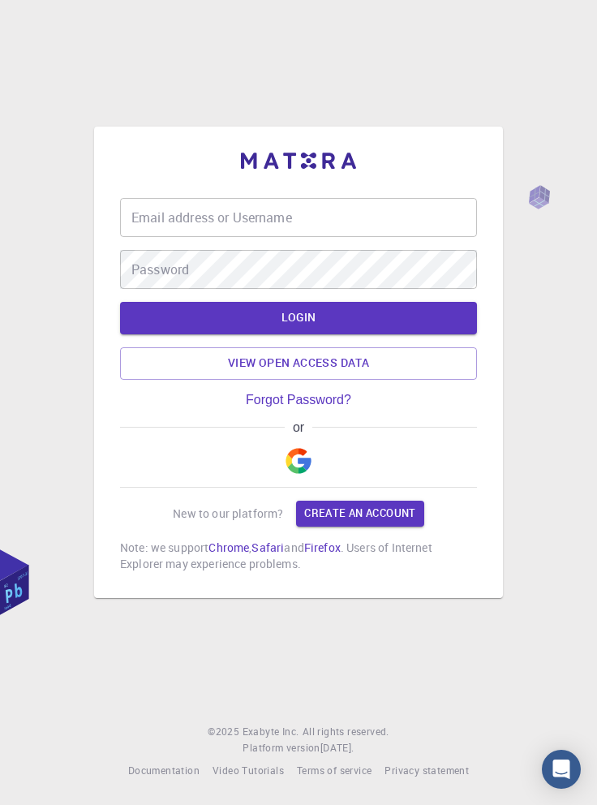 Image resolution: width=597 pixels, height=805 pixels. Describe the element at coordinates (225, 732) in the screenshot. I see `span: © 2025` at that location.